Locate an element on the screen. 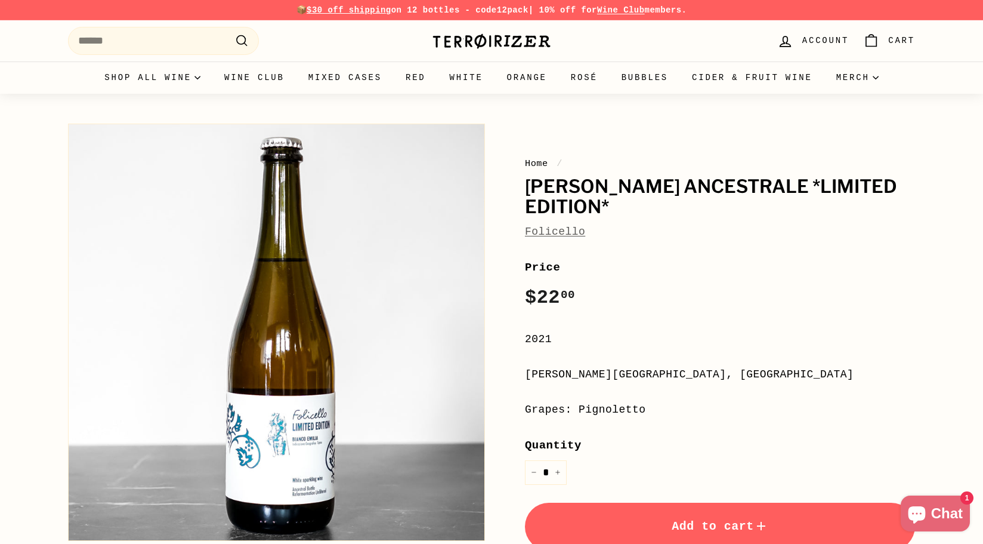 Image resolution: width=983 pixels, height=544 pixels. a: Red is located at coordinates (416, 78).